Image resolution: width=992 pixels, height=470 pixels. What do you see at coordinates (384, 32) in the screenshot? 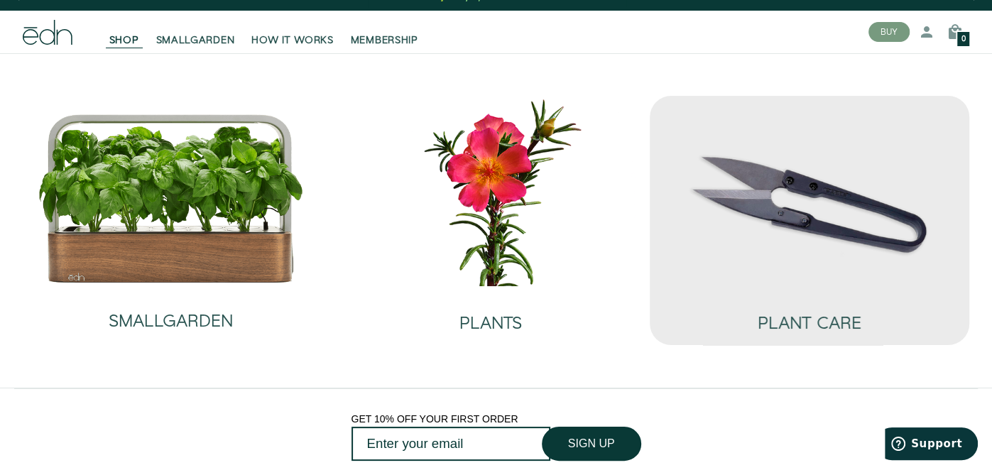
I see `a: MEMBERSHIP` at bounding box center [384, 32].